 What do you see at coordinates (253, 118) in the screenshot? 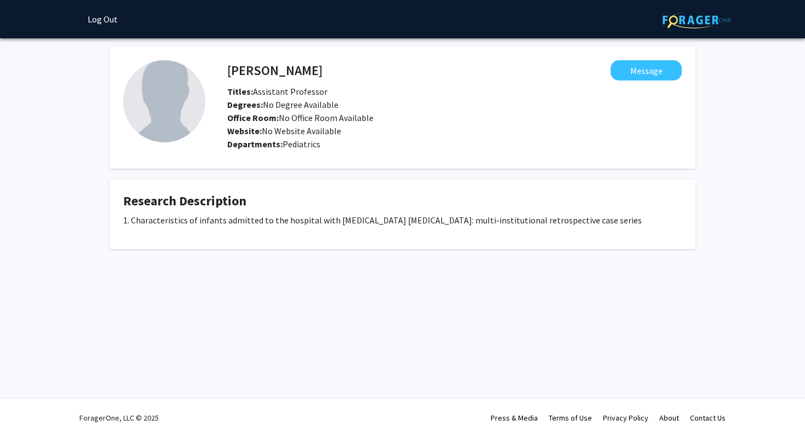
I see `b: Office Room:` at bounding box center [253, 118].